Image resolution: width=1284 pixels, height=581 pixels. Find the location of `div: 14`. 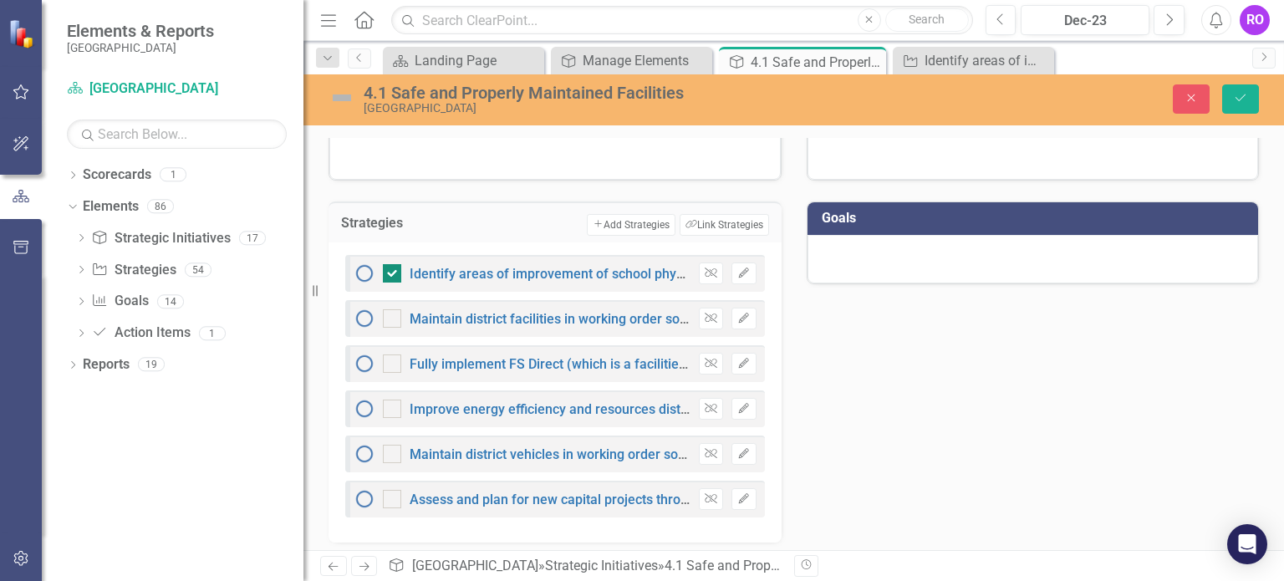

div: 14 is located at coordinates (171, 301).